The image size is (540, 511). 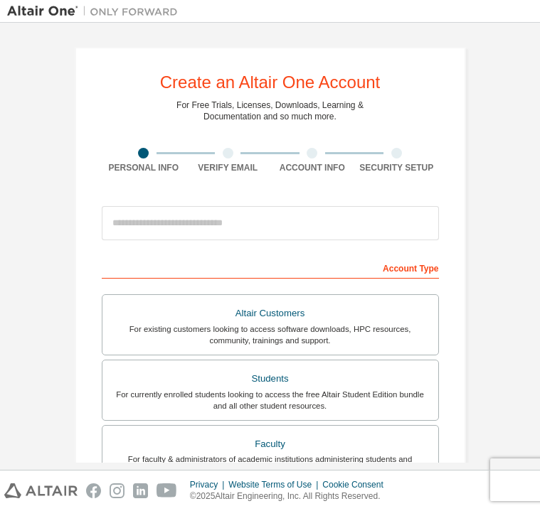 I want to click on p: © 2025 Altair Engineering, Inc. All Rights Reserved., so click(x=291, y=496).